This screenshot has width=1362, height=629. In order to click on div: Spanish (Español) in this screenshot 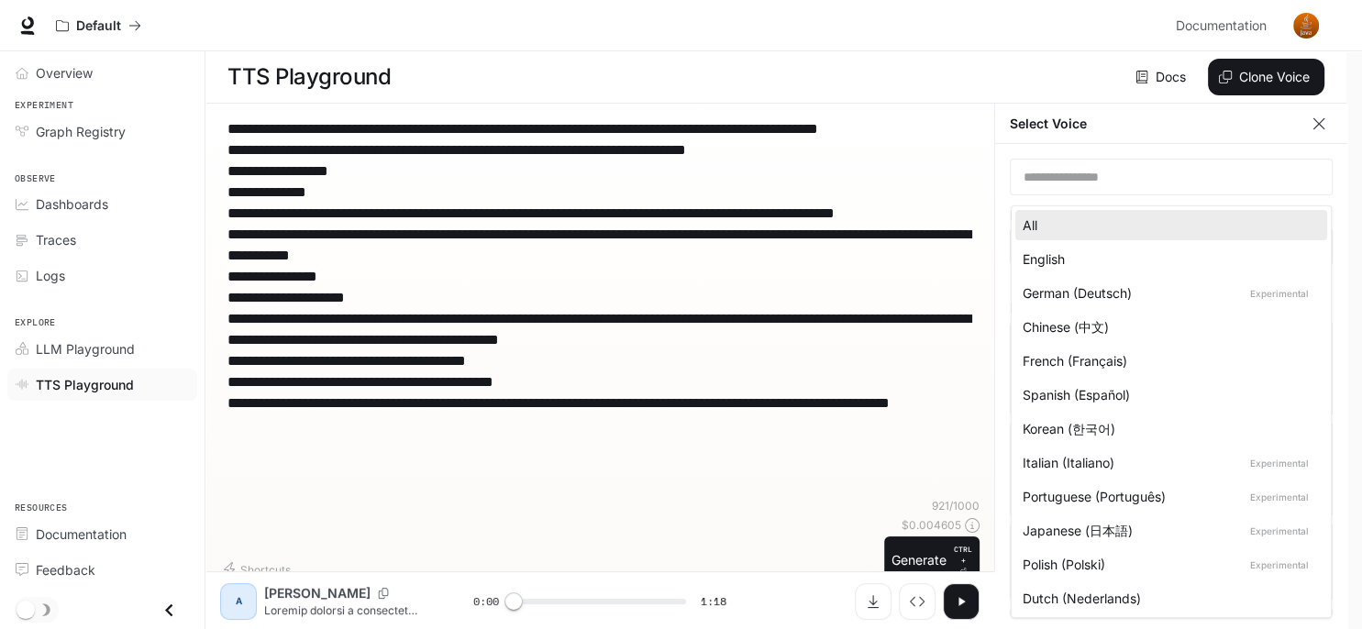, I will do `click(1167, 394)`.